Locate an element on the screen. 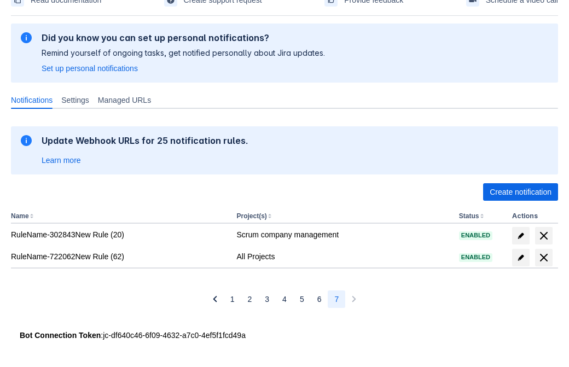 Image resolution: width=569 pixels, height=367 pixels. span: 1 is located at coordinates (232, 299).